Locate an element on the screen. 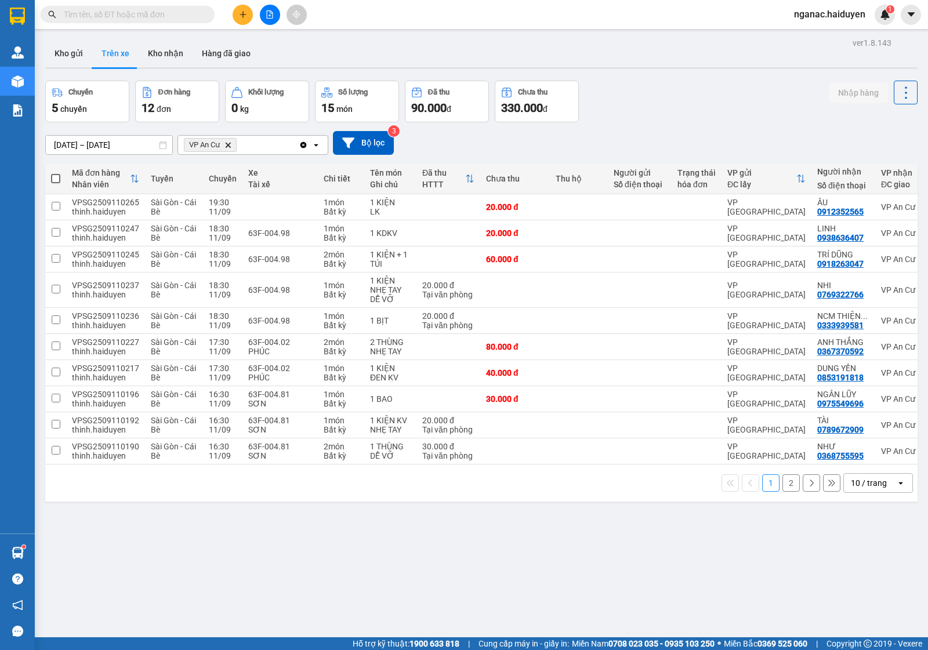  div: VPSG2509110192 is located at coordinates (106, 421).